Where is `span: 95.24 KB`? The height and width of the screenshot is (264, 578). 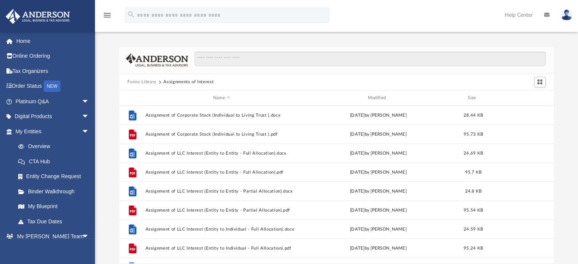
span: 95.24 KB is located at coordinates (472, 248).